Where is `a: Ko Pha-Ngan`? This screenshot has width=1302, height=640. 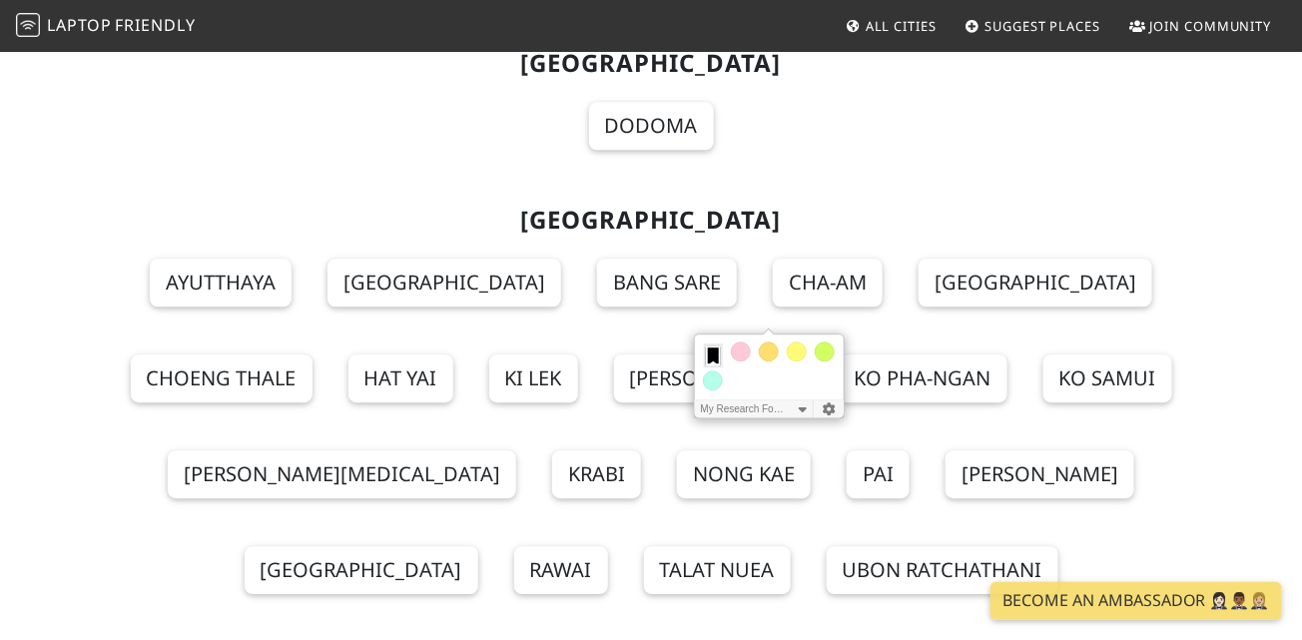 a: Ko Pha-Ngan is located at coordinates (923, 378).